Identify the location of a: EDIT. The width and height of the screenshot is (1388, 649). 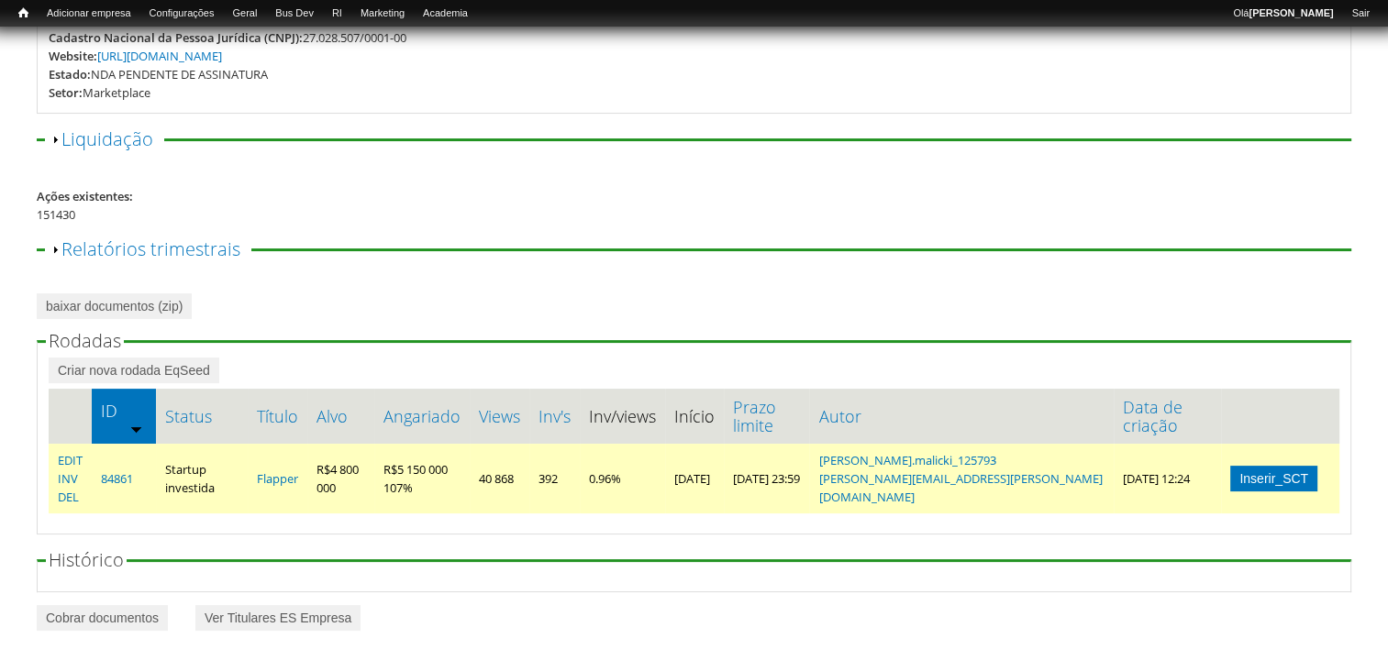
(70, 460).